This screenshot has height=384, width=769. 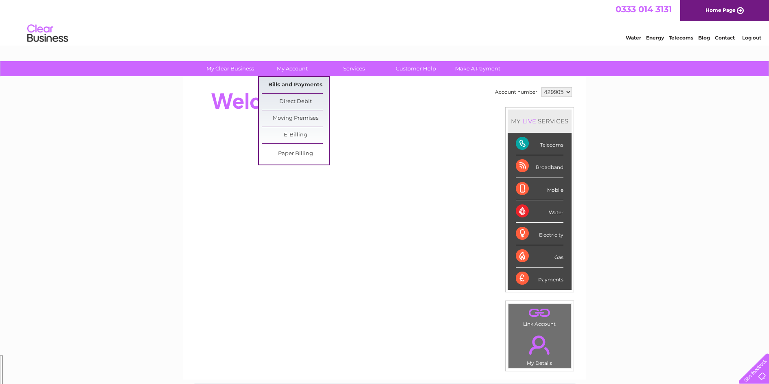 I want to click on a: Moving Premises, so click(x=295, y=118).